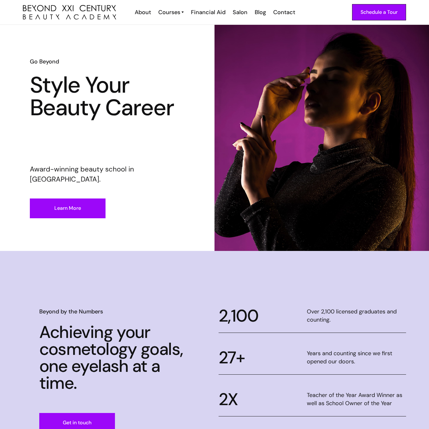 Image resolution: width=429 pixels, height=429 pixels. I want to click on a: Blog, so click(259, 12).